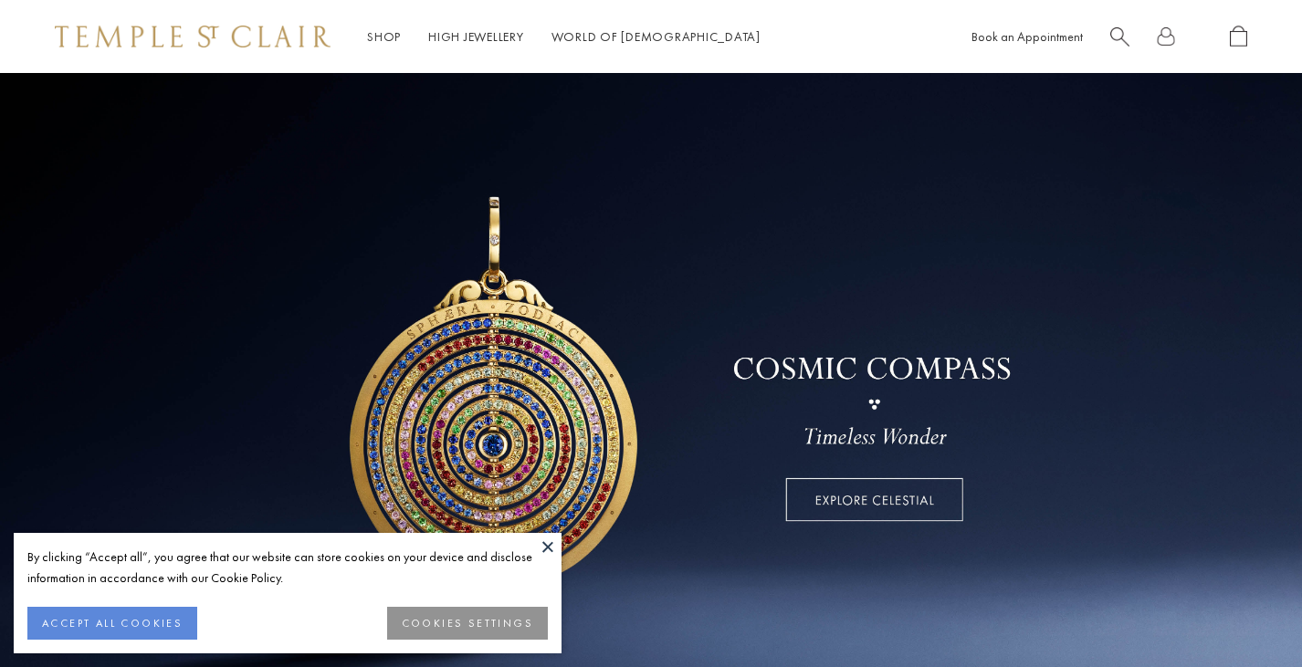 The width and height of the screenshot is (1302, 667). I want to click on nav: Main navigation, so click(563, 37).